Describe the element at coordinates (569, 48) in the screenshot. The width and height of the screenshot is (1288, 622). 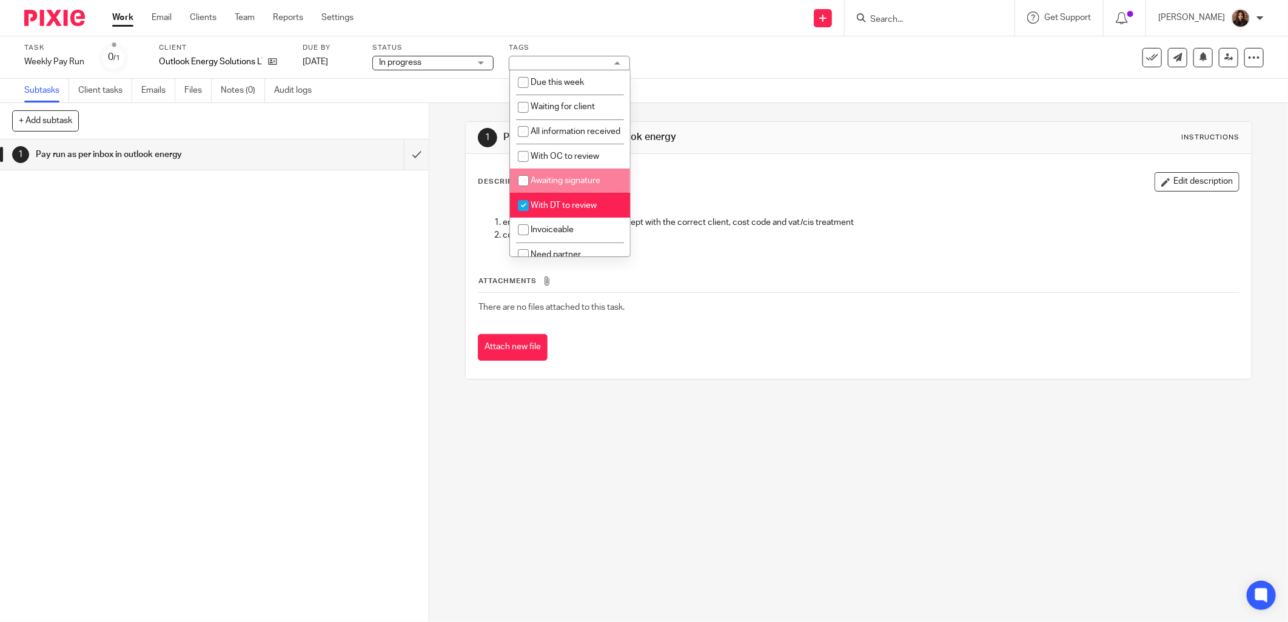
I see `label: Tags` at that location.